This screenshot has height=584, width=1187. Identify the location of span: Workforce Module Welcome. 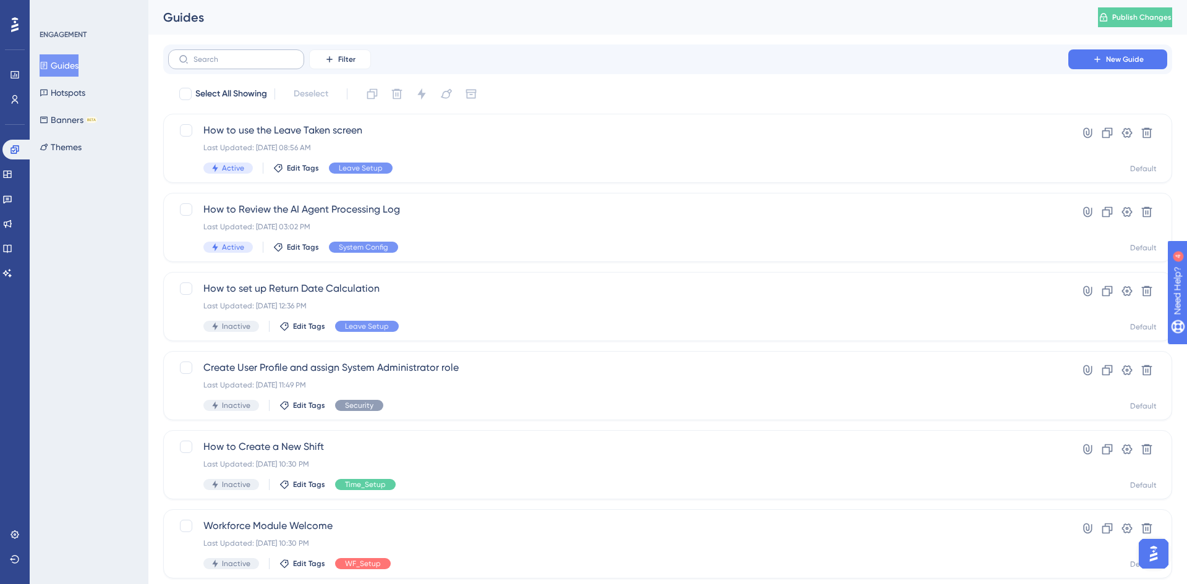
(618, 526).